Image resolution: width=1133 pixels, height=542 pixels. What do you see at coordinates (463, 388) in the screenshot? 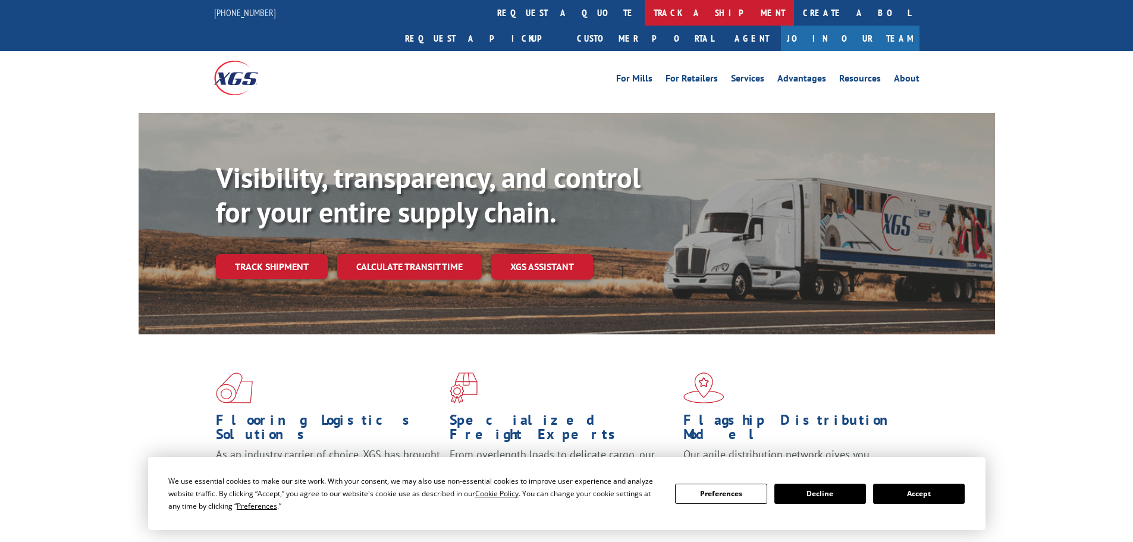
I see `img: xgs-icon-focused-on-flooring-red` at bounding box center [463, 388].